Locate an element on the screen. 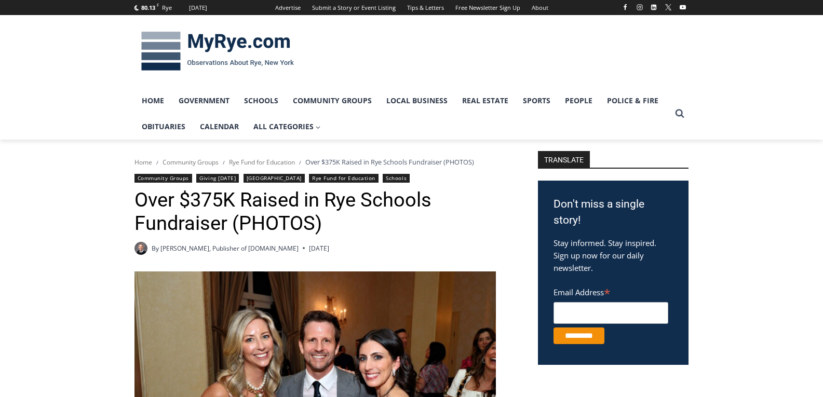 Image resolution: width=823 pixels, height=397 pixels. strong: TRANSLATE is located at coordinates (564, 159).